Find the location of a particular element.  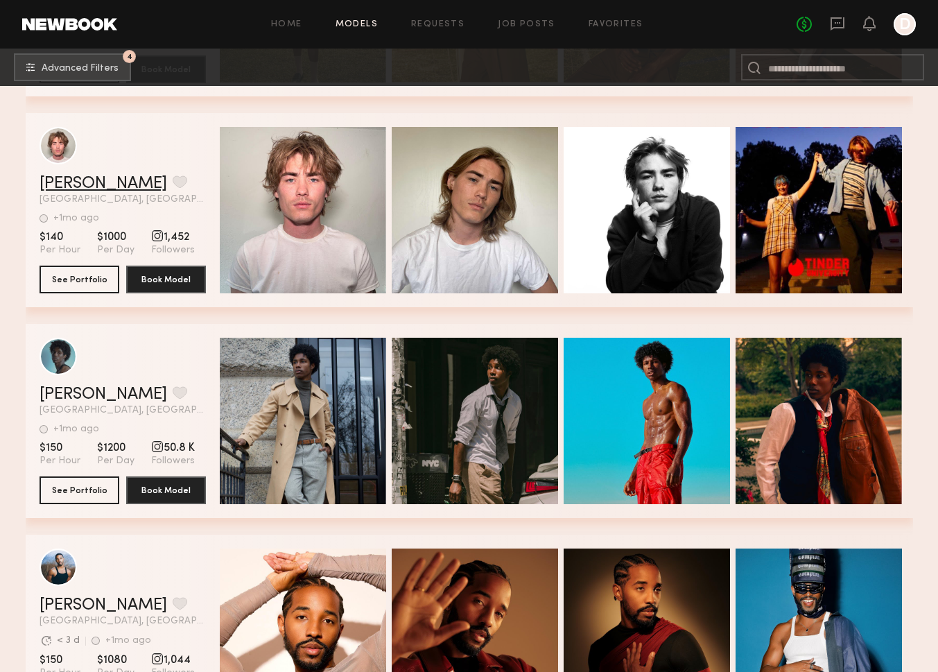

a: Models is located at coordinates (356, 24).